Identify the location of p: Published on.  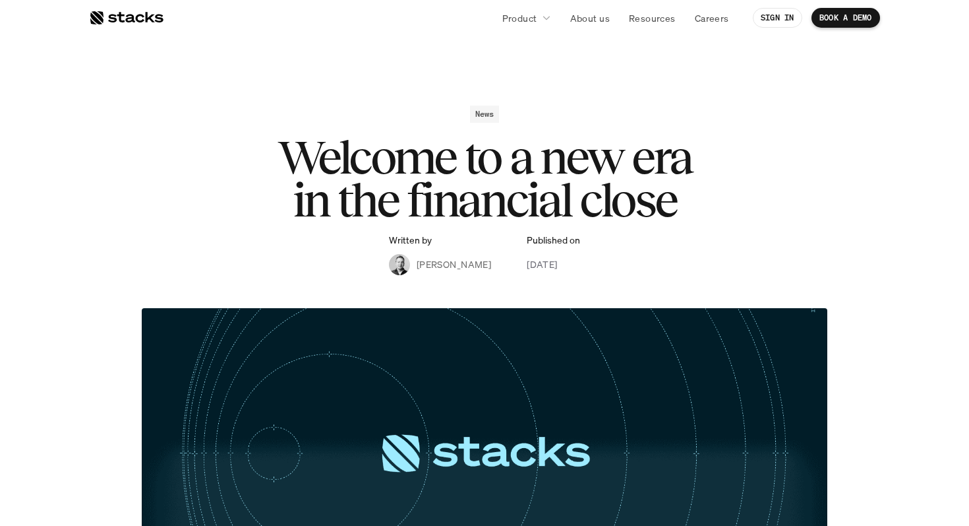
(553, 240).